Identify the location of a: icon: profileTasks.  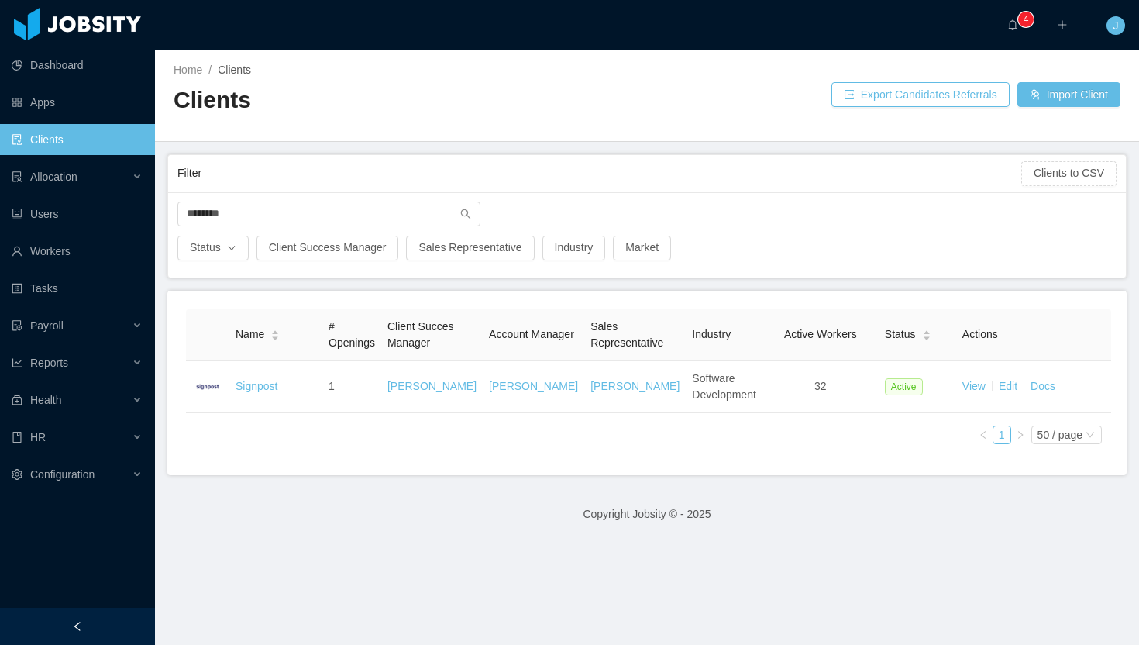
(77, 288).